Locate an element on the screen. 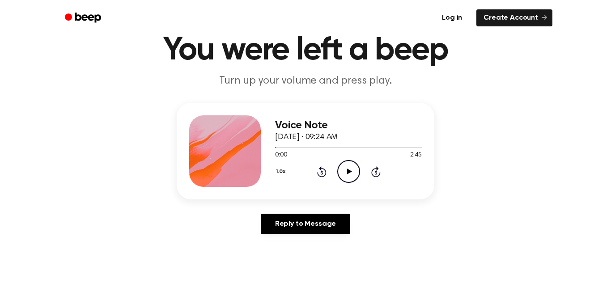  a: Log in is located at coordinates (452, 18).